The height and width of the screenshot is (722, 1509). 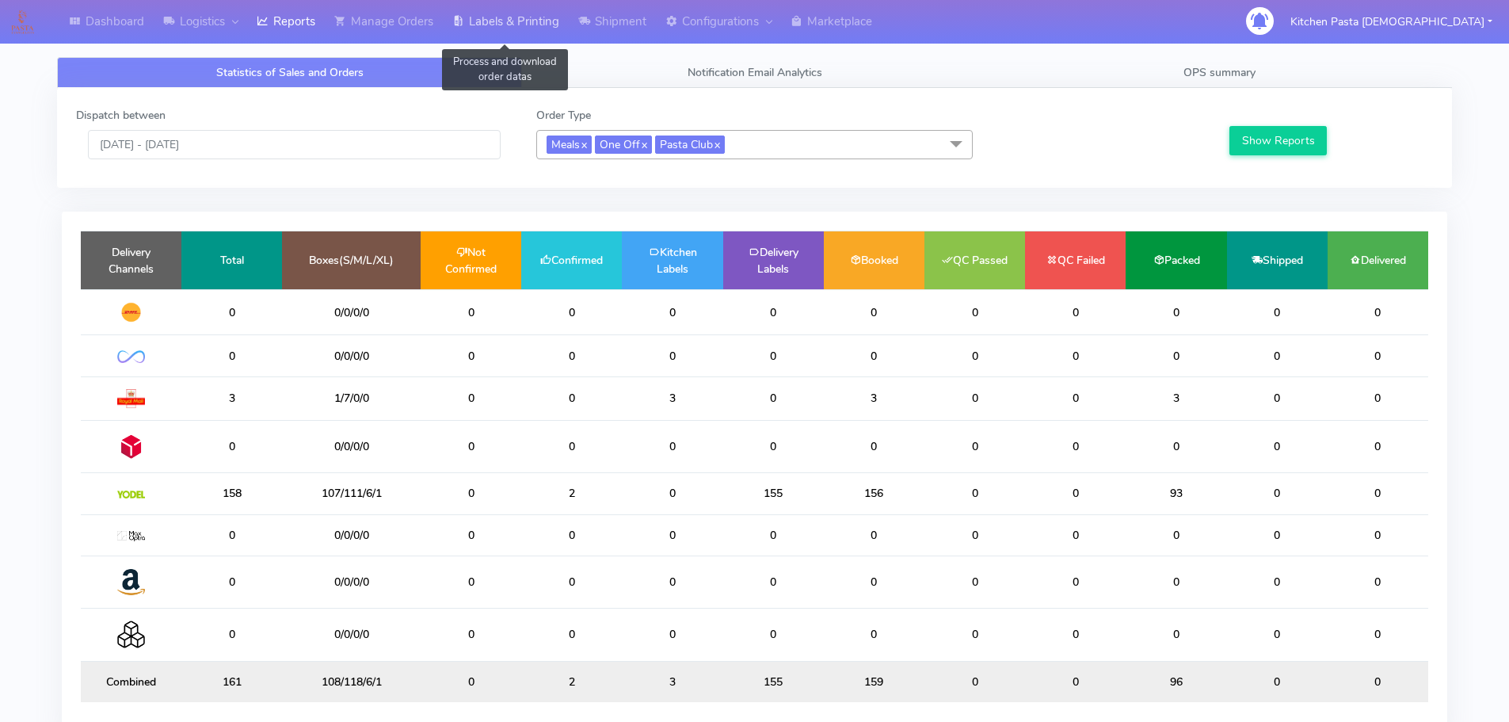 What do you see at coordinates (1278, 140) in the screenshot?
I see `button: Show Reports` at bounding box center [1278, 140].